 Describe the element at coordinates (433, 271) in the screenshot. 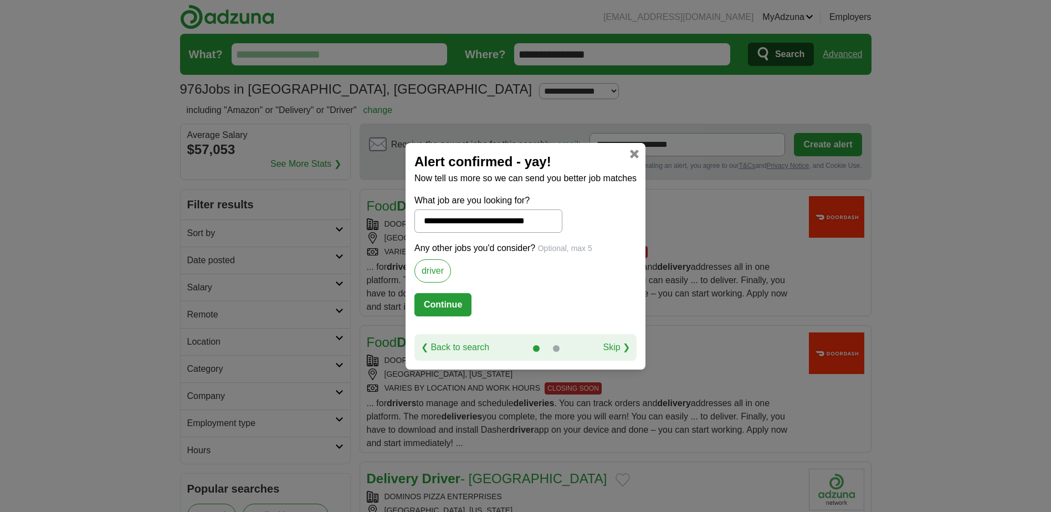

I see `label: driver` at that location.